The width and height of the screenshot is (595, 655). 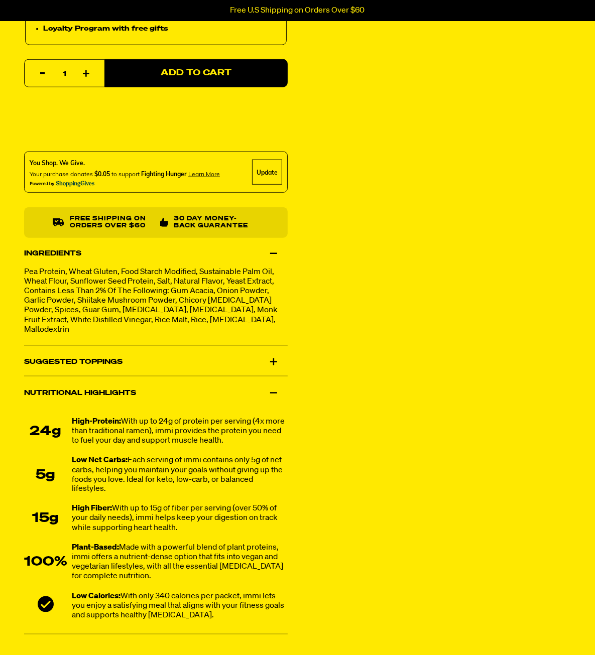 What do you see at coordinates (156, 362) in the screenshot?
I see `div: Suggested Toppings` at bounding box center [156, 362].